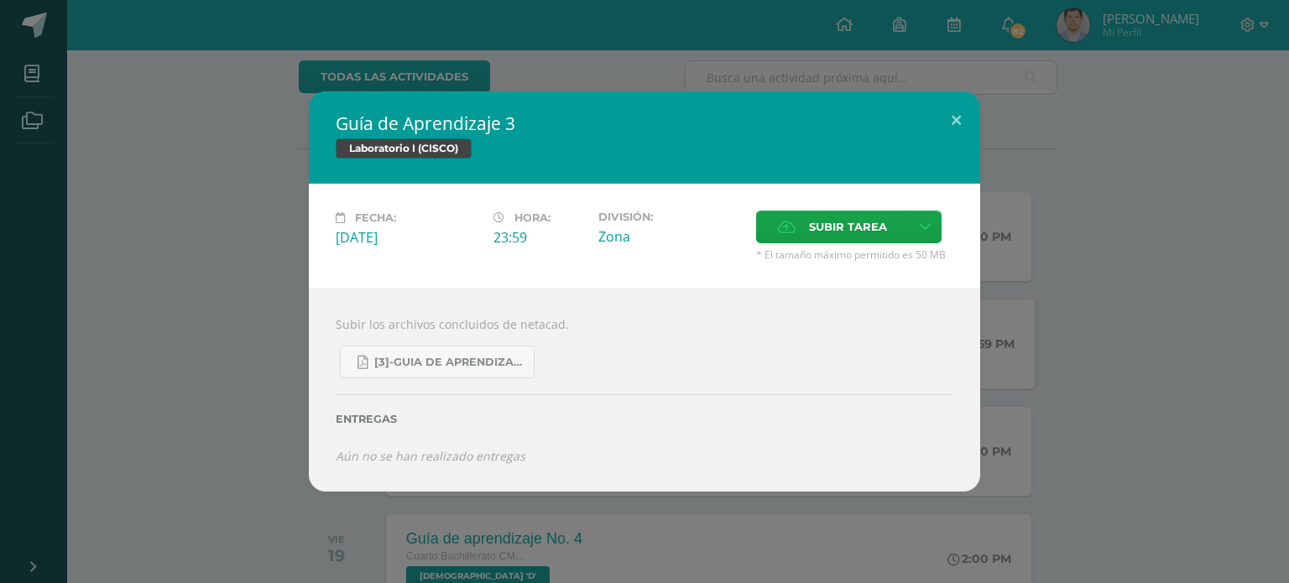 The width and height of the screenshot is (1289, 583). I want to click on span: * El tamaño máximo permitido es 50 MB, so click(854, 254).